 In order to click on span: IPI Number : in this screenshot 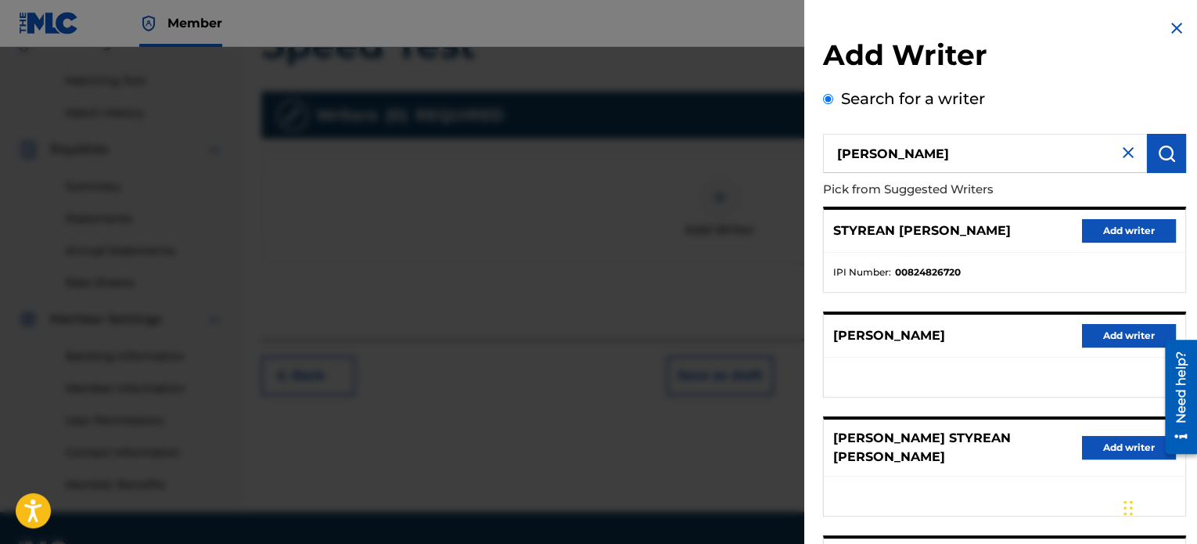, I will do `click(862, 272)`.